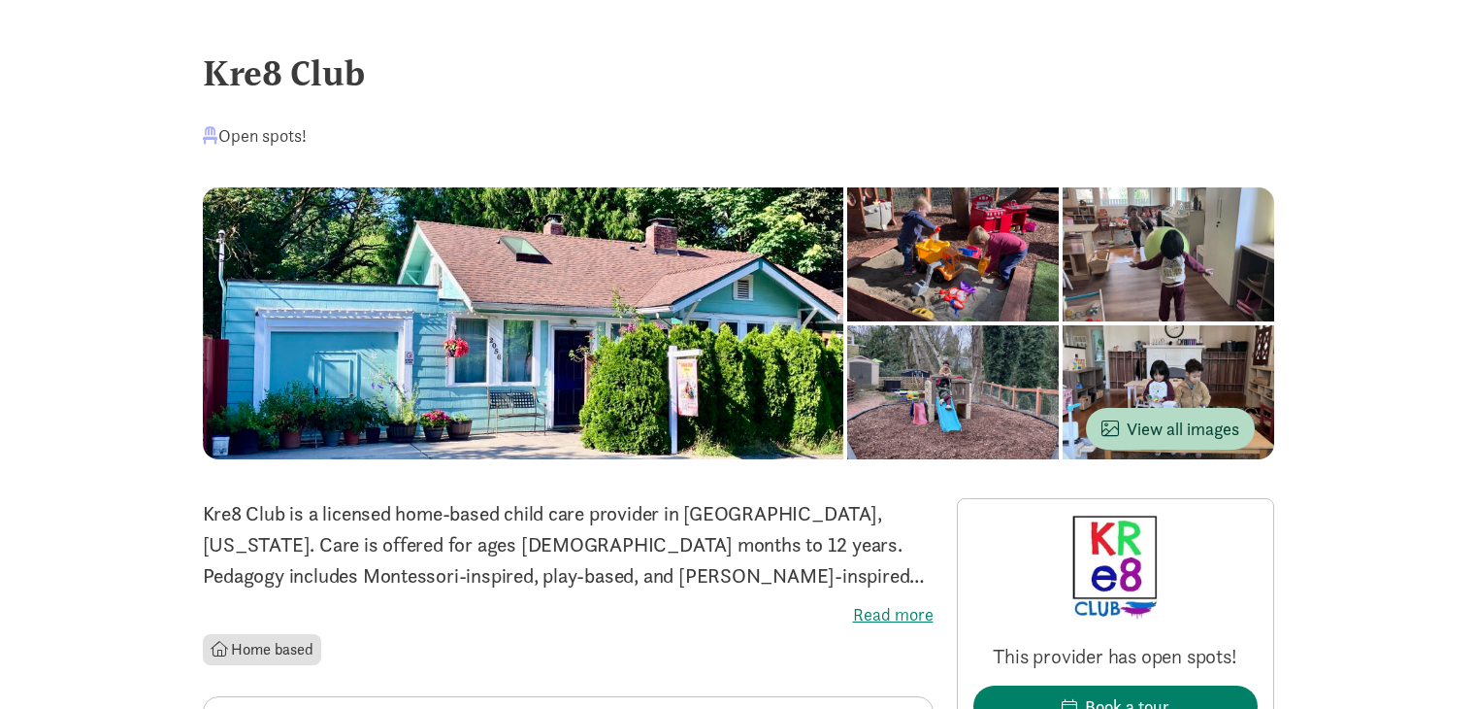  Describe the element at coordinates (739, 73) in the screenshot. I see `div: Kre8 Club` at that location.